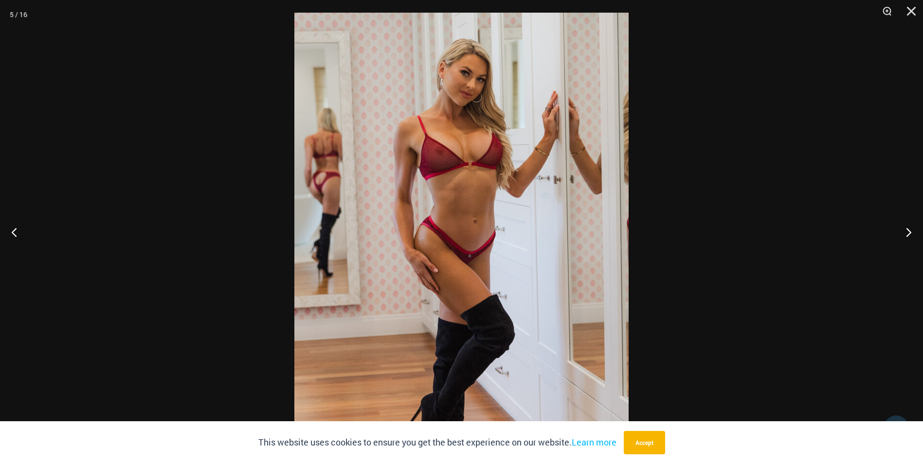  What do you see at coordinates (594, 443) in the screenshot?
I see `a: Learn more` at bounding box center [594, 443].